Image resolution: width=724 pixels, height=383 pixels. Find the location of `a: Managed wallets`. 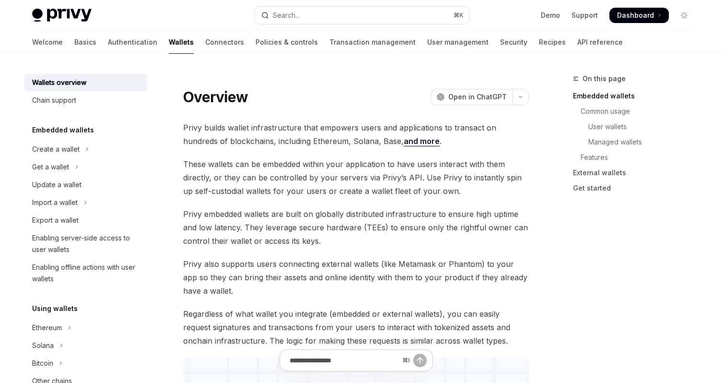

a: Managed wallets is located at coordinates (637, 142).